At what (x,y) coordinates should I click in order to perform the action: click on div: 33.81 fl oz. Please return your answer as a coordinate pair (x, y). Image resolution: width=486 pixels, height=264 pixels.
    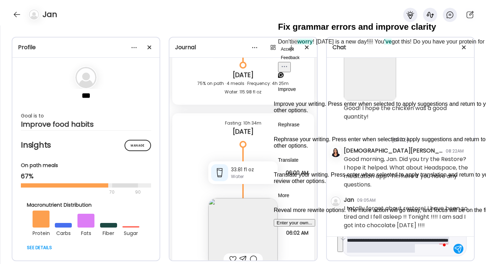
    Looking at the image, I should click on (253, 170).